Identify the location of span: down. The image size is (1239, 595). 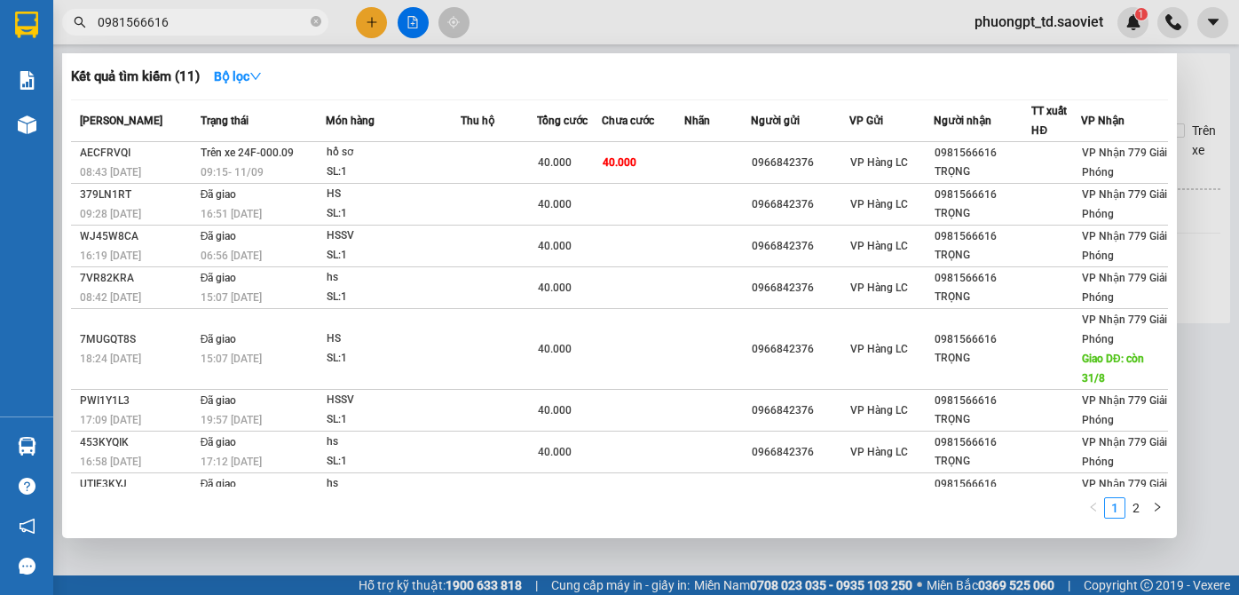
(256, 76).